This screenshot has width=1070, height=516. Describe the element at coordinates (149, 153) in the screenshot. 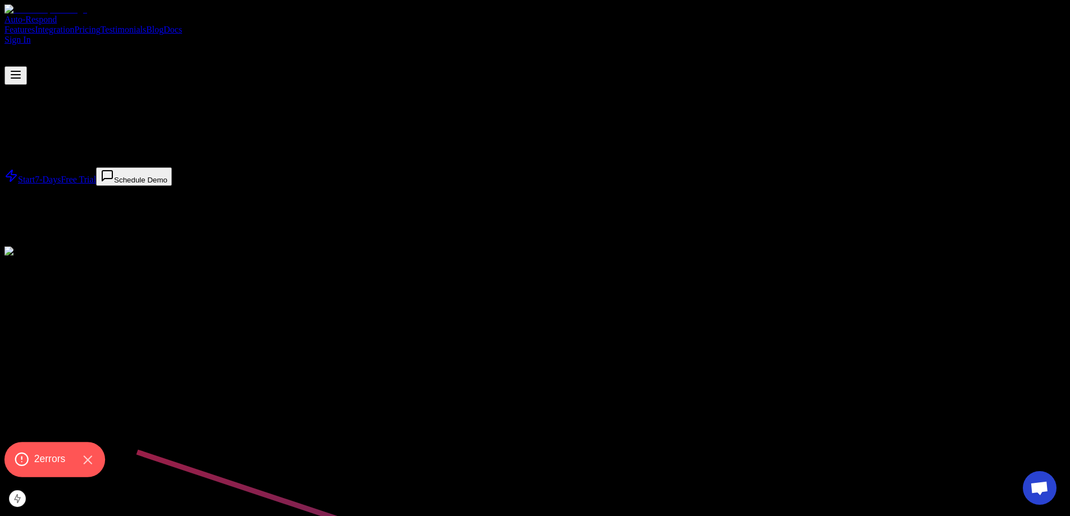

I see `span: Yelp Auto Responder` at that location.